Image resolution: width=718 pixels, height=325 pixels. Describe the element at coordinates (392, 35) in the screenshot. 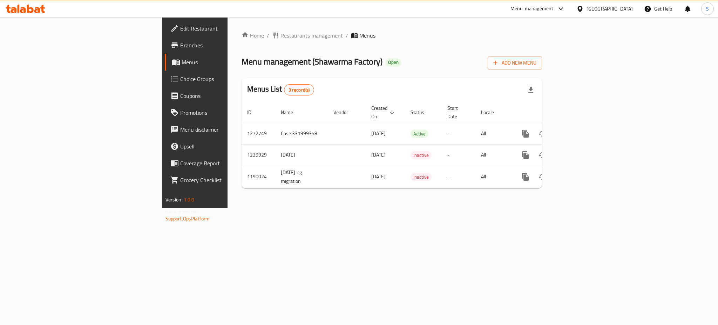

I see `nav: breadcrumb` at that location.